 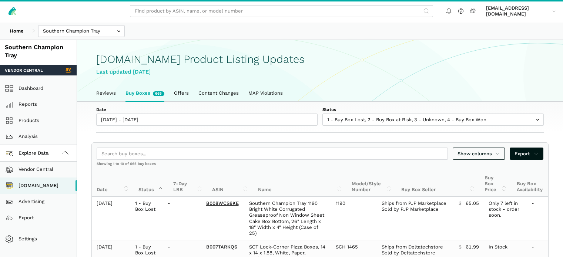 I want to click on span: Vendor Central, so click(x=24, y=70).